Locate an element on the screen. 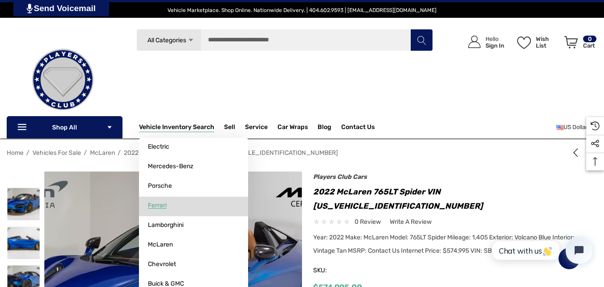  a: Players Club Cars is located at coordinates (340, 177).